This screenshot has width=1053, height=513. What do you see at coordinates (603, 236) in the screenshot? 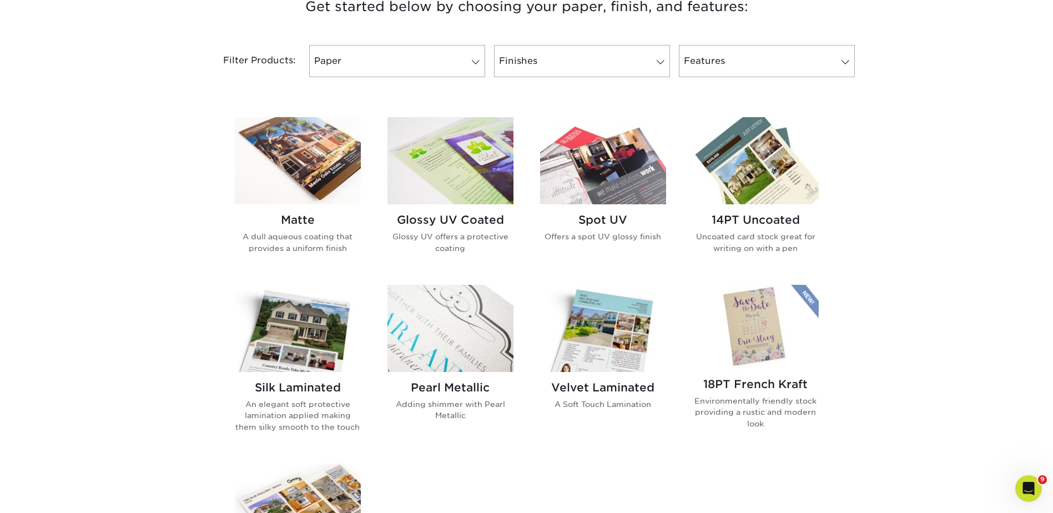
I see `p: Offers a spot UV glossy finish` at bounding box center [603, 236].